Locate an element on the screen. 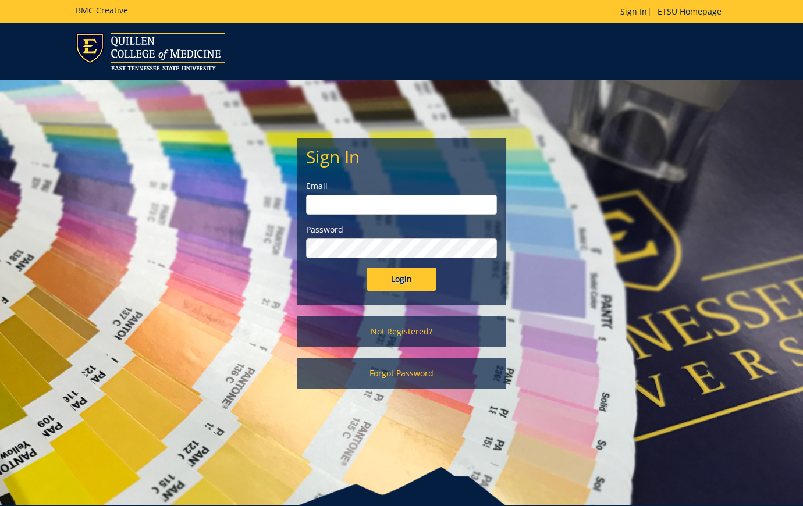  label: Password is located at coordinates (402, 230).